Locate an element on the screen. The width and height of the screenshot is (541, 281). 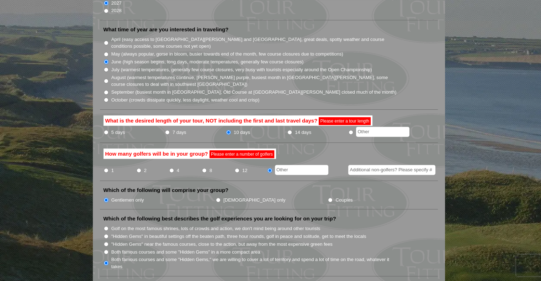
label: 14 days is located at coordinates (303, 132).